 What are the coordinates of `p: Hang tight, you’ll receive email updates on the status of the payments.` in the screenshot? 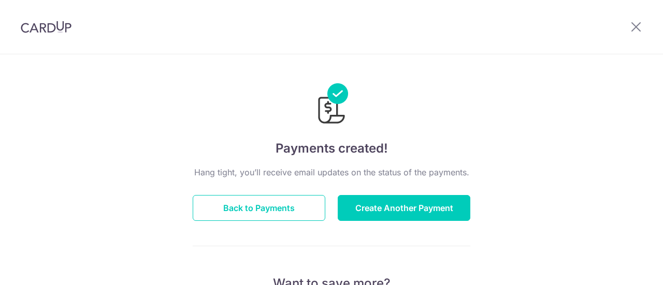 It's located at (331, 172).